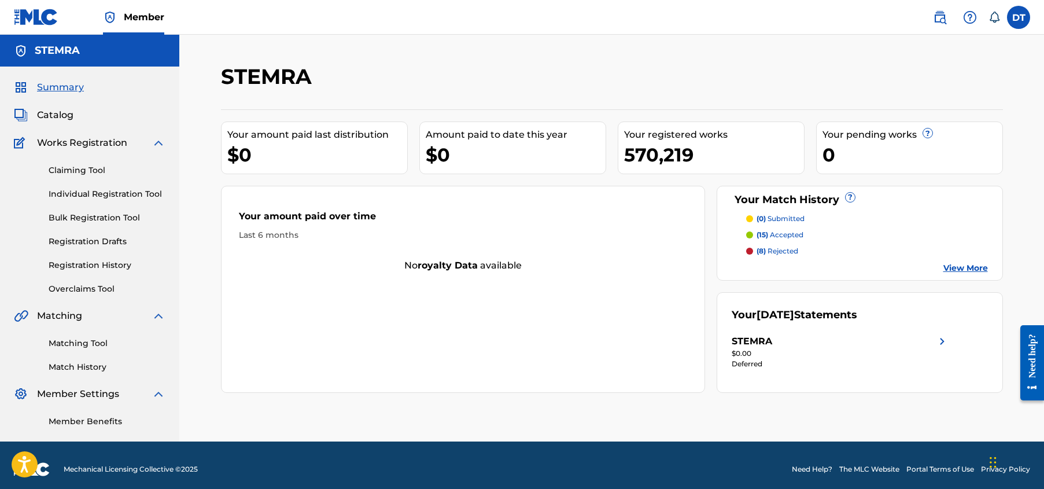  I want to click on div: Deferred, so click(840, 364).